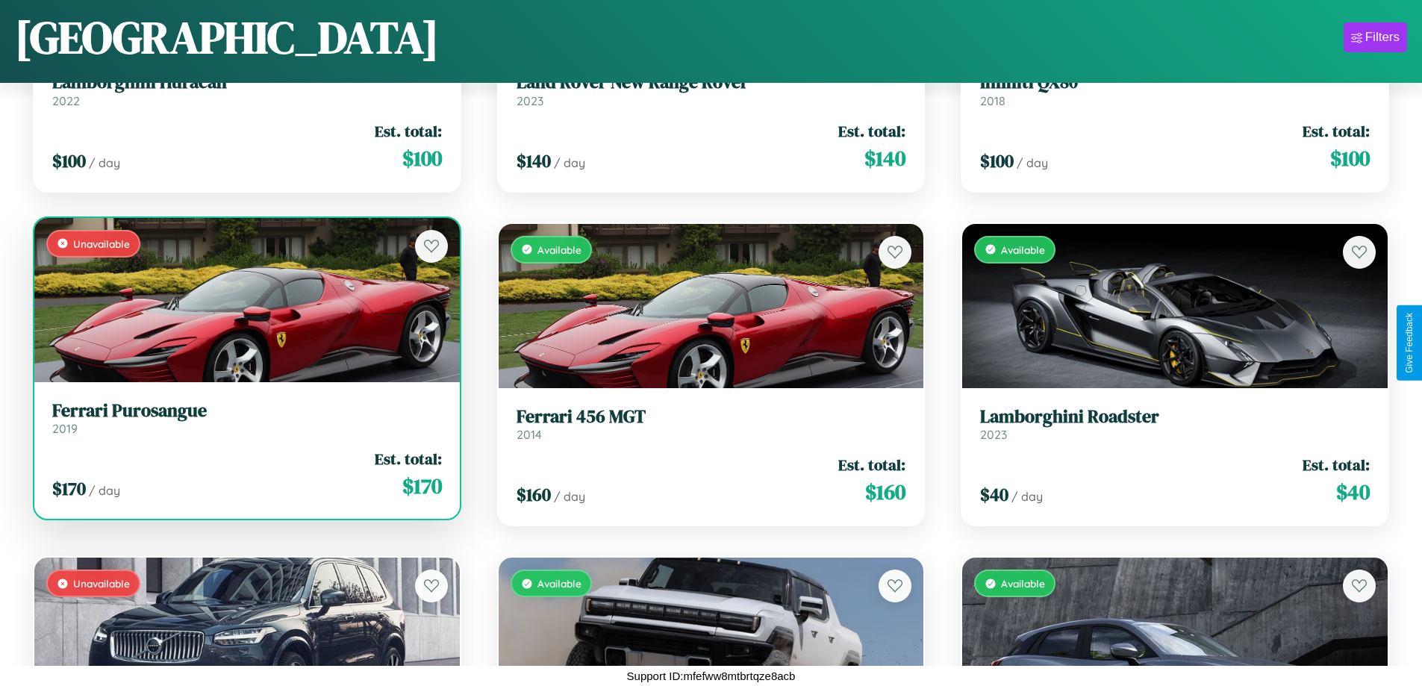  What do you see at coordinates (1175, 417) in the screenshot?
I see `h3: Lamborghini Roadster` at bounding box center [1175, 417].